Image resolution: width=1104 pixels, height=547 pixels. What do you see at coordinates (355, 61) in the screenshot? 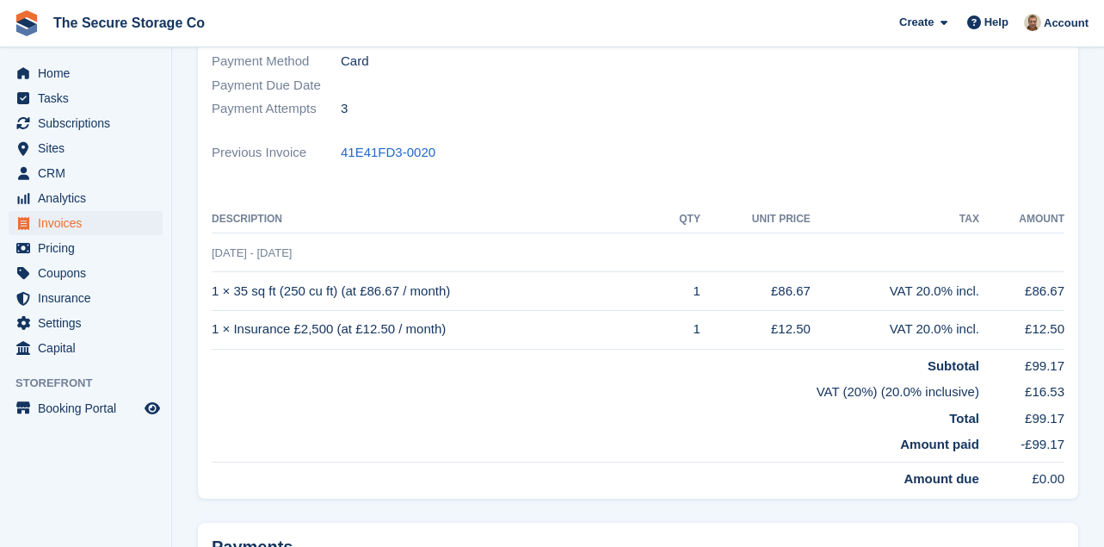
I see `span: Card` at bounding box center [355, 61].